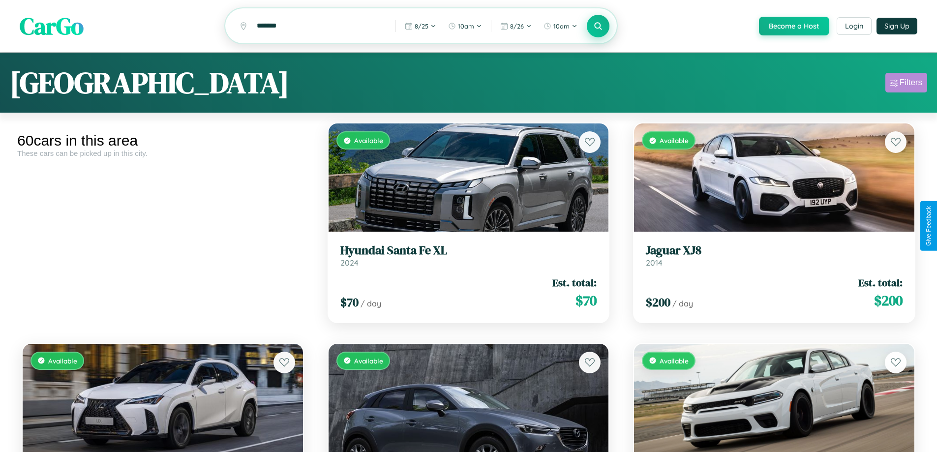 The height and width of the screenshot is (452, 937). Describe the element at coordinates (911, 83) in the screenshot. I see `div: Filters` at that location.